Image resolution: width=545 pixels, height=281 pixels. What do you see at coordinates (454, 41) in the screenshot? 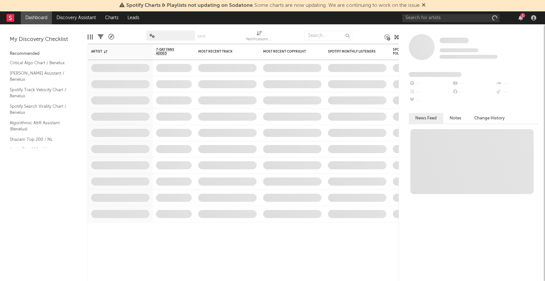
I see `a: Some Artist` at bounding box center [454, 41].